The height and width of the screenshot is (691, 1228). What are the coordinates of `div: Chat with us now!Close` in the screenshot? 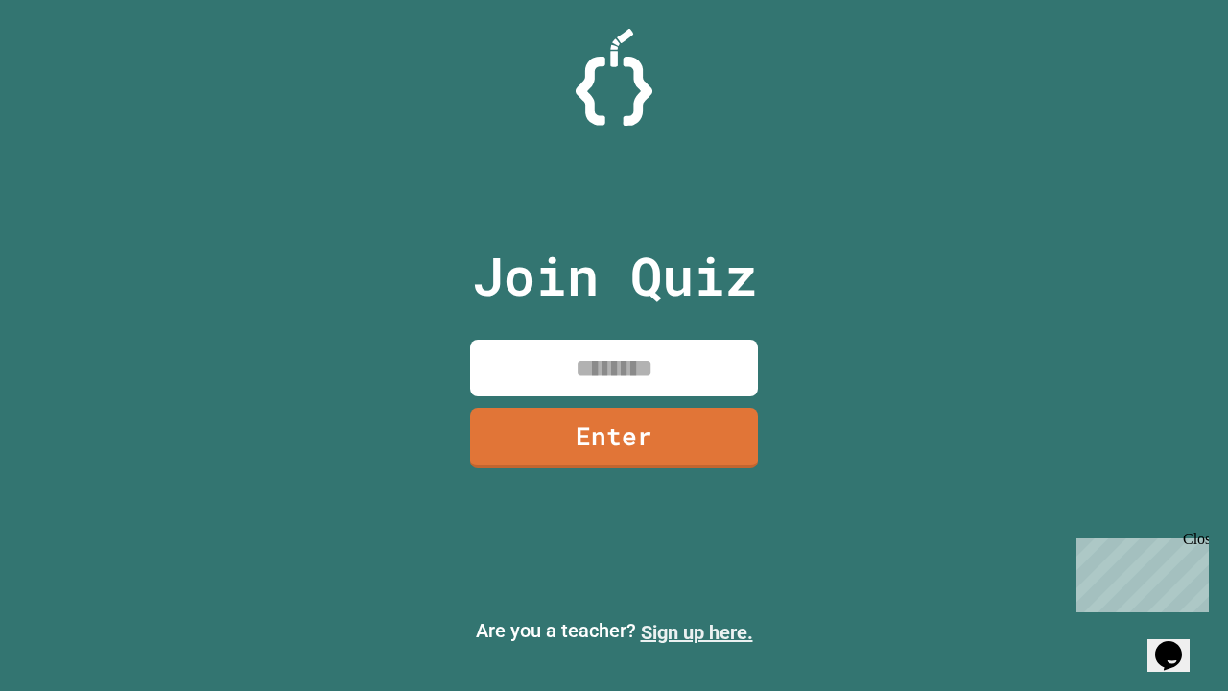 It's located at (70, 64).